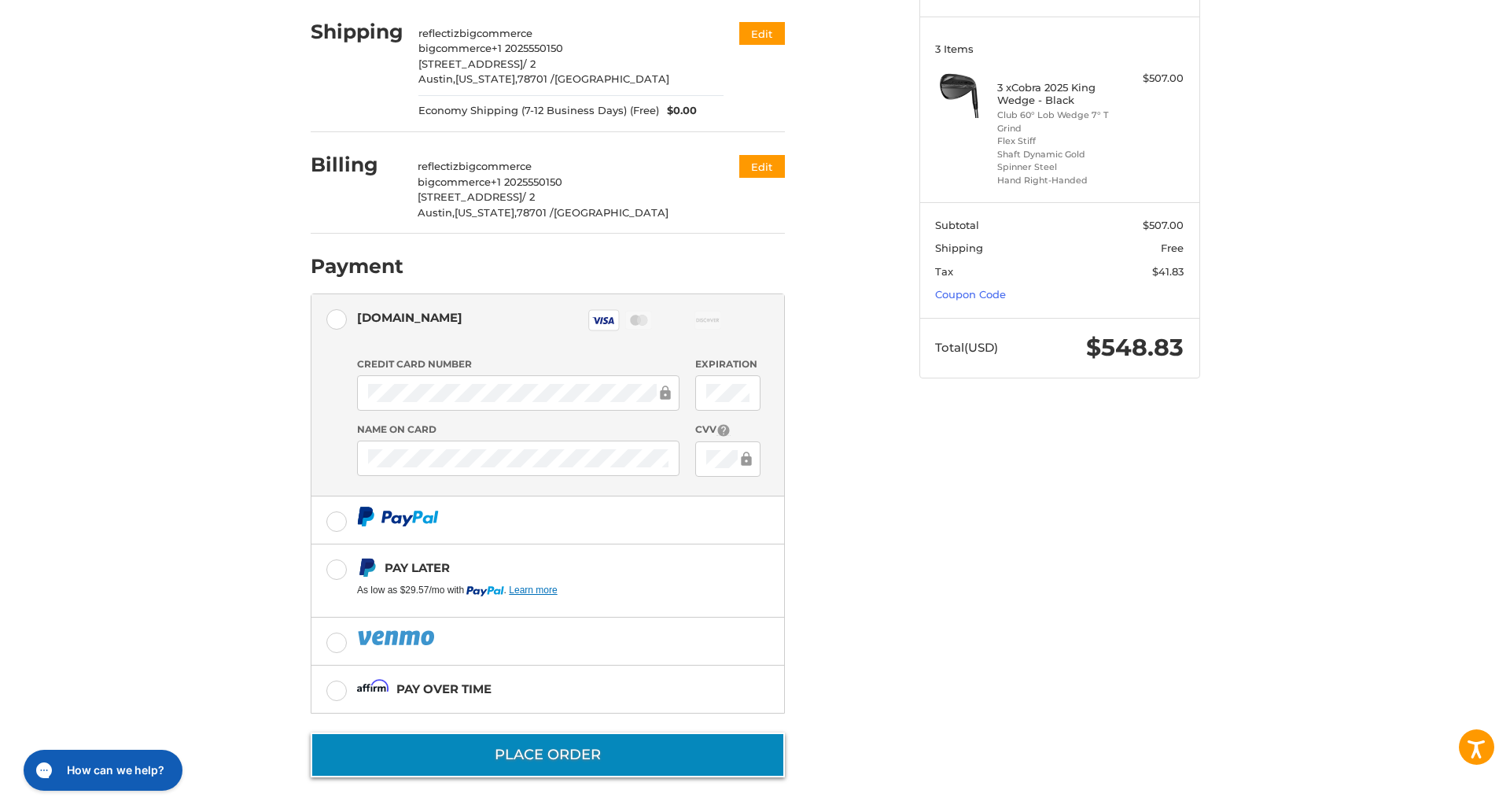  I want to click on img: Pay Later icon, so click(367, 568).